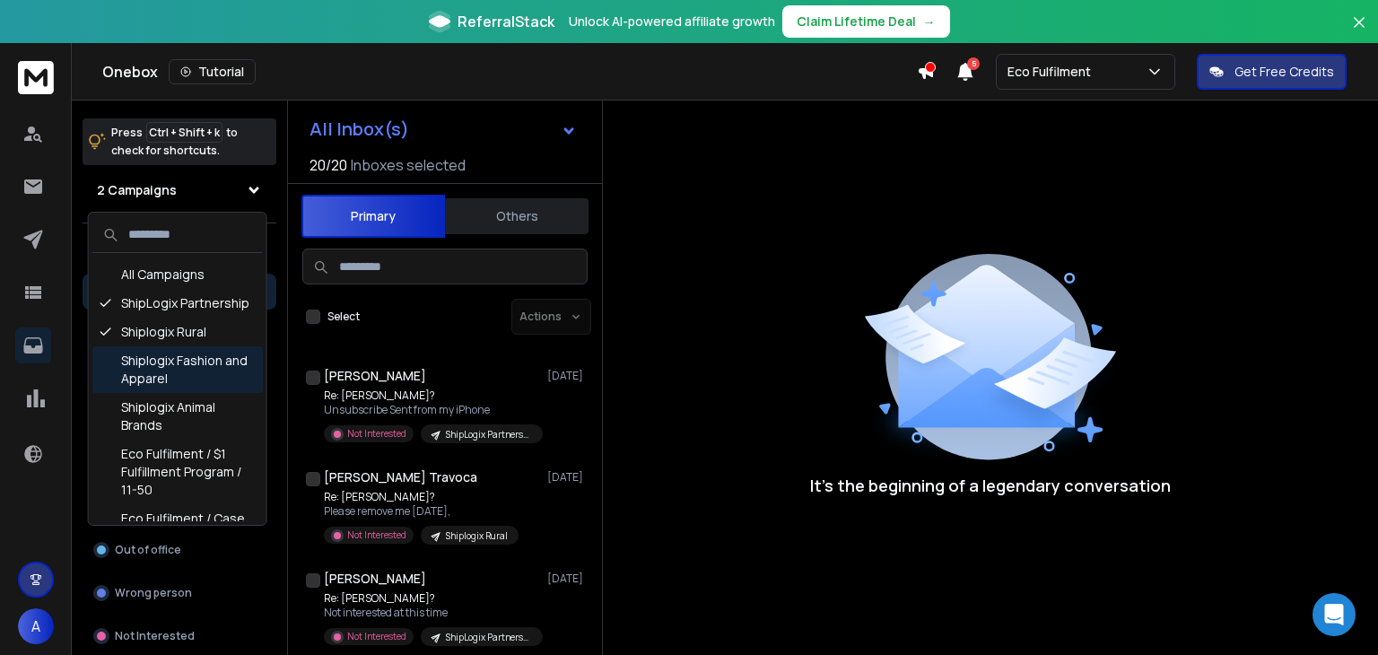 The height and width of the screenshot is (655, 1378). What do you see at coordinates (136, 190) in the screenshot?
I see `h1: 2 Campaigns` at bounding box center [136, 190].